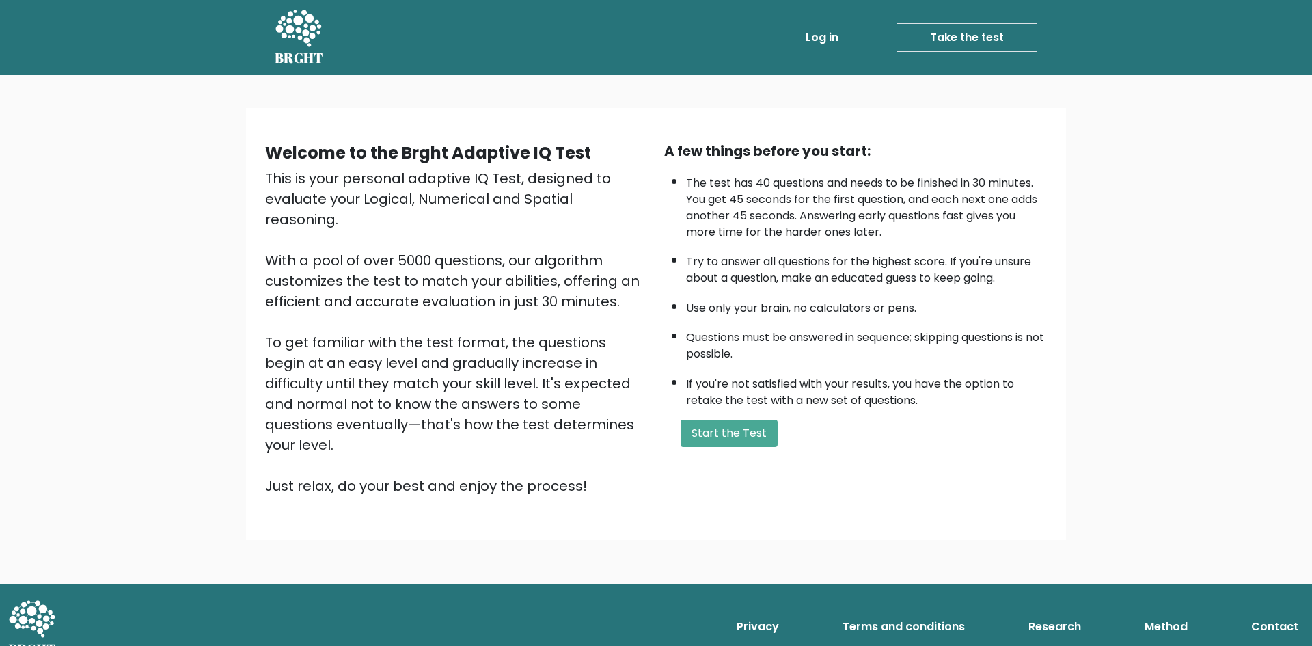 This screenshot has width=1312, height=646. I want to click on div: A few things before you start:, so click(856, 151).